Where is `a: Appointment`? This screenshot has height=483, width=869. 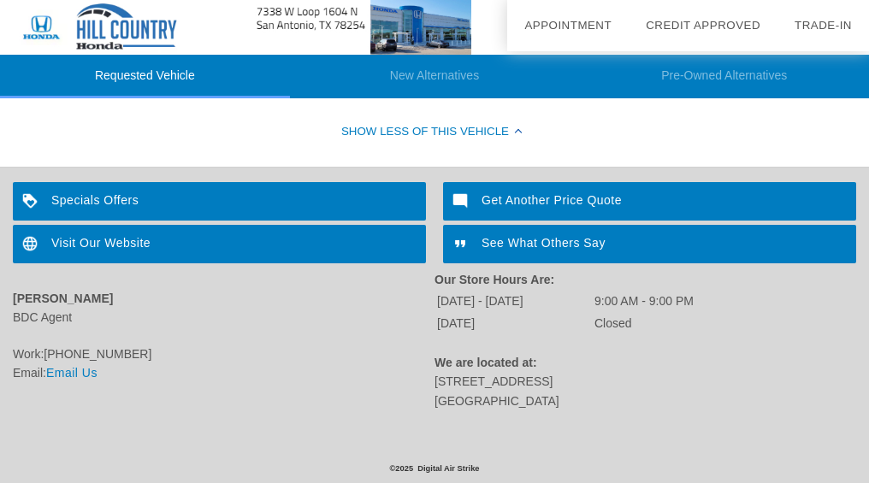
a: Appointment is located at coordinates (568, 25).